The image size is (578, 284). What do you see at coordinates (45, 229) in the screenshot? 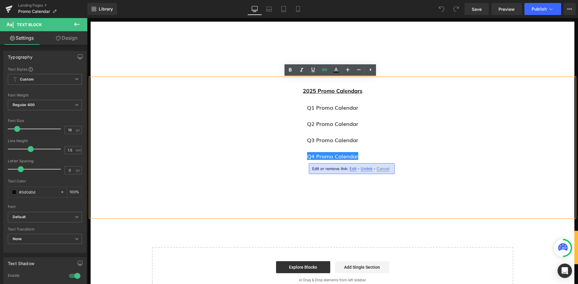
I see `div: Text Transform` at bounding box center [45, 229].